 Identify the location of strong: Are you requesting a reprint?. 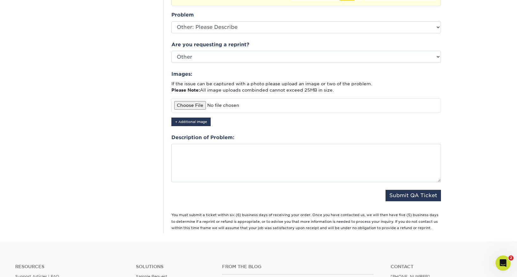
(210, 44).